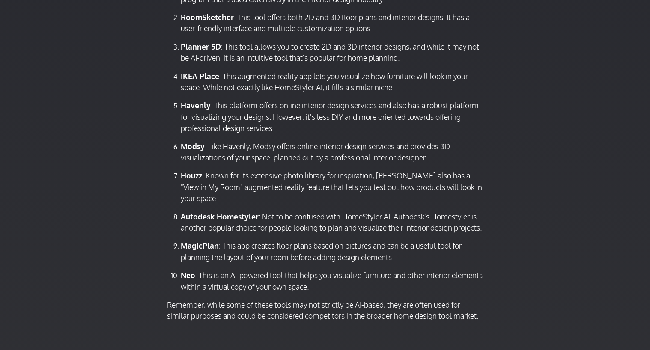  I want to click on p: : This platform offers online interior design services and also has a robust platform for visuali..., so click(331, 116).